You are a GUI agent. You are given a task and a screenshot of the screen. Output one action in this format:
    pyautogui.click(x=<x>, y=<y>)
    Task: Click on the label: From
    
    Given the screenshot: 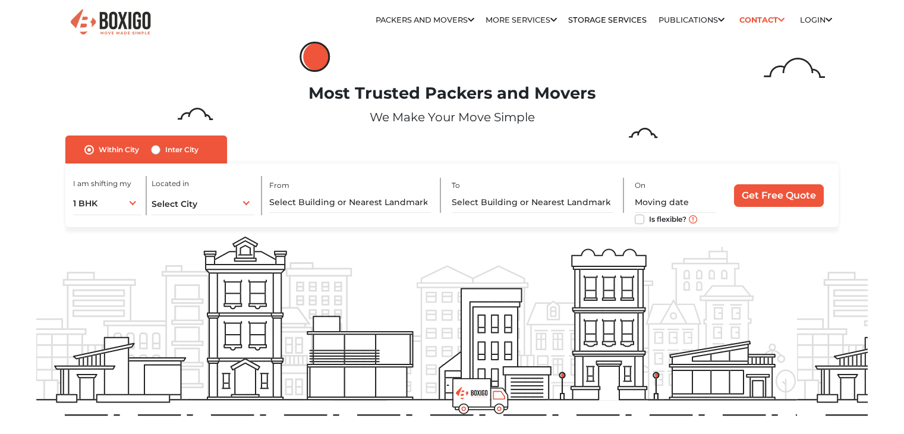 What is the action you would take?
    pyautogui.click(x=279, y=185)
    